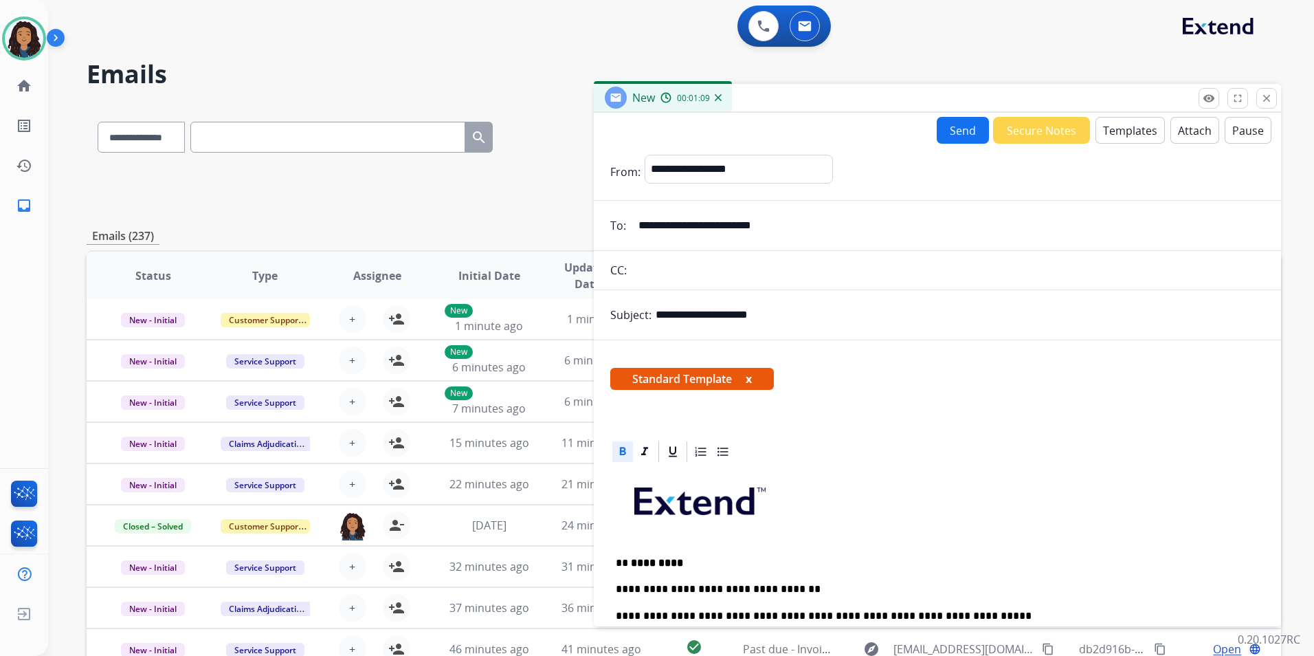  I want to click on button: Secure Notes, so click(1041, 130).